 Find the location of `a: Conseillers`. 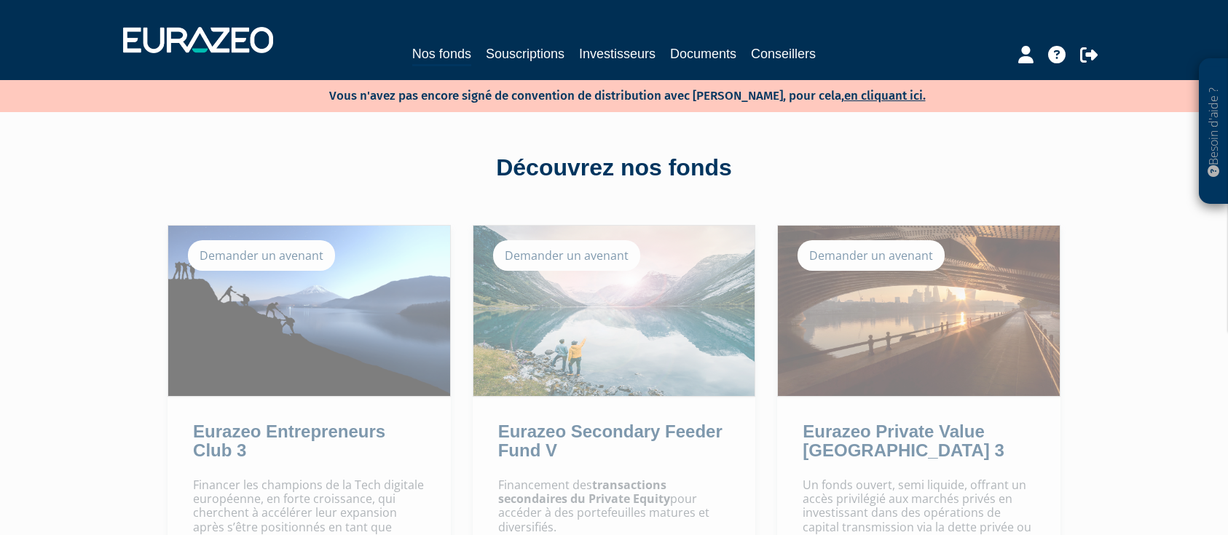

a: Conseillers is located at coordinates (783, 54).